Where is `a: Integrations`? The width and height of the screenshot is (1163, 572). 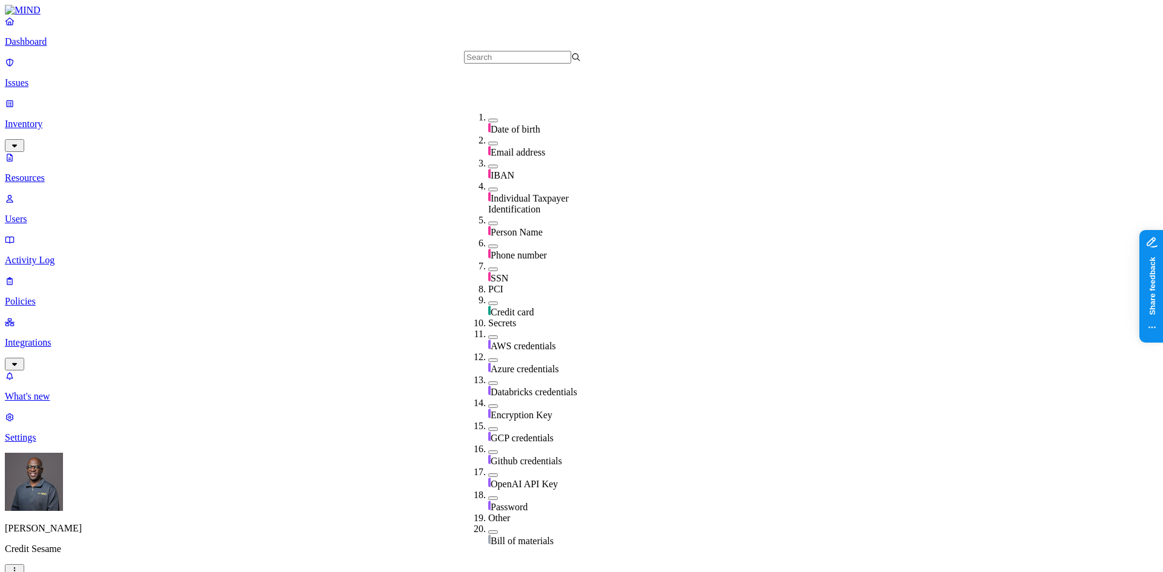 a: Integrations is located at coordinates (582, 343).